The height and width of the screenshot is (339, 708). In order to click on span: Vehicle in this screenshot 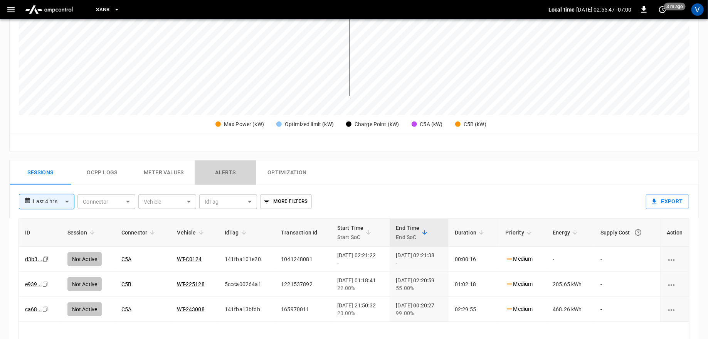, I will do `click(192, 232)`.